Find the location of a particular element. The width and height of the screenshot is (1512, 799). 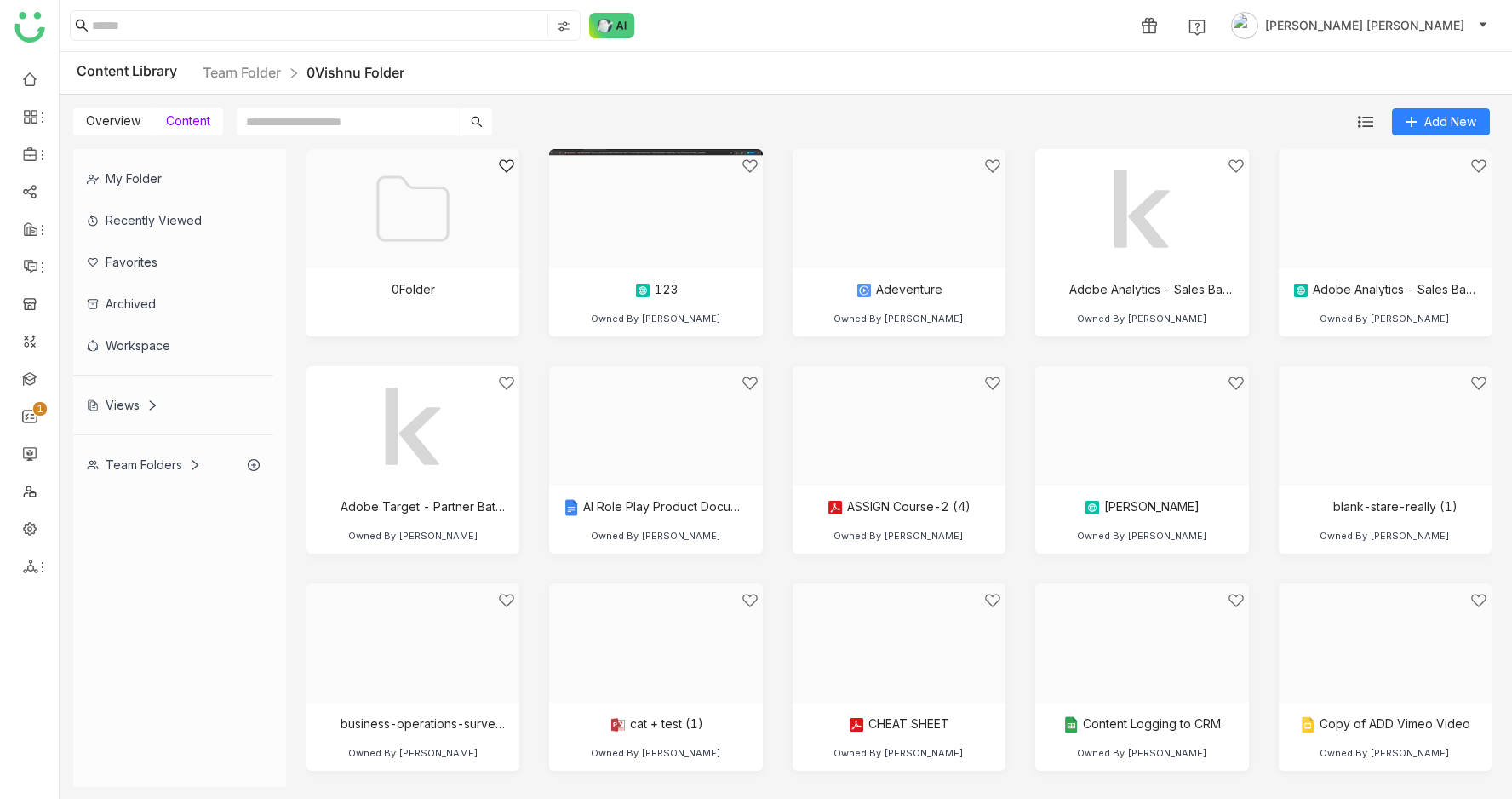

div: cat + test (1) is located at coordinates (657, 725).